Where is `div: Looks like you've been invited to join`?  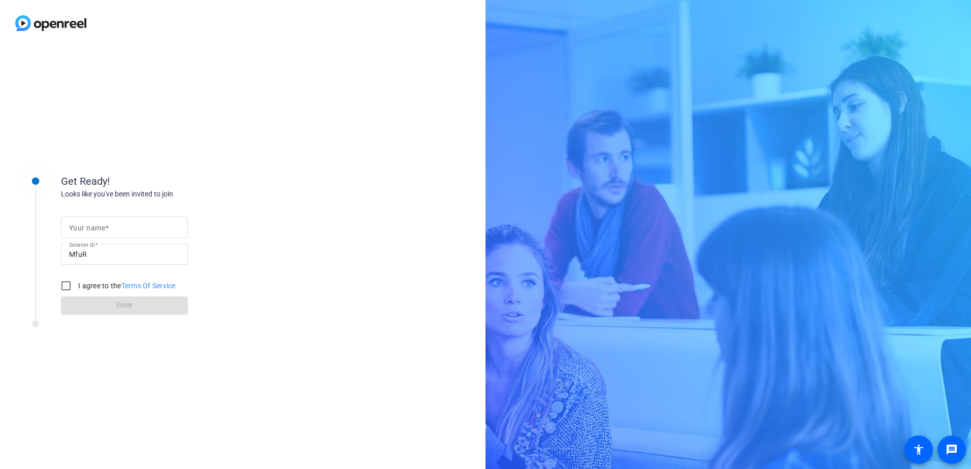
div: Looks like you've been invited to join is located at coordinates (162, 194).